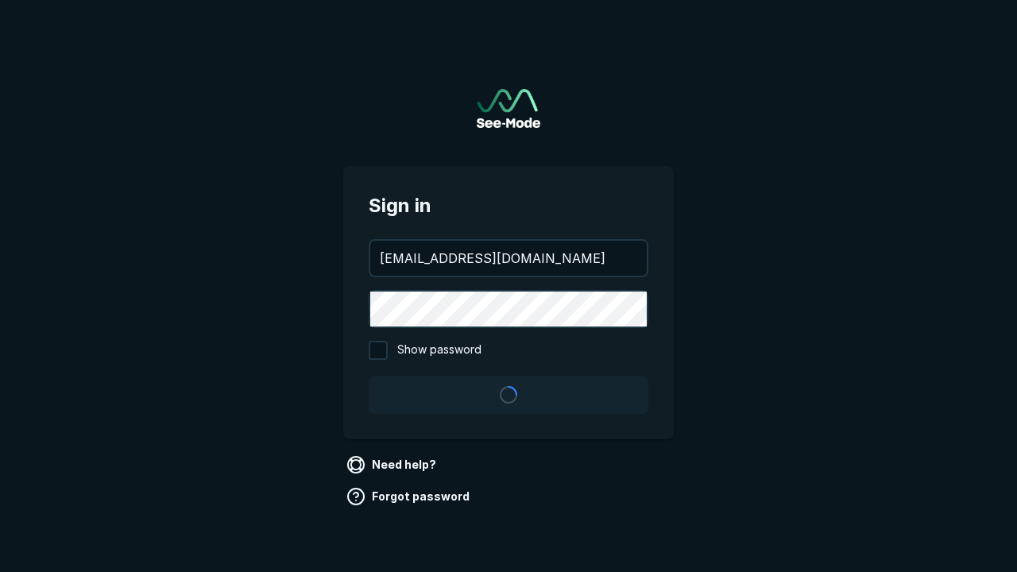 The height and width of the screenshot is (572, 1017). Describe the element at coordinates (409, 497) in the screenshot. I see `a: Forgot password` at that location.